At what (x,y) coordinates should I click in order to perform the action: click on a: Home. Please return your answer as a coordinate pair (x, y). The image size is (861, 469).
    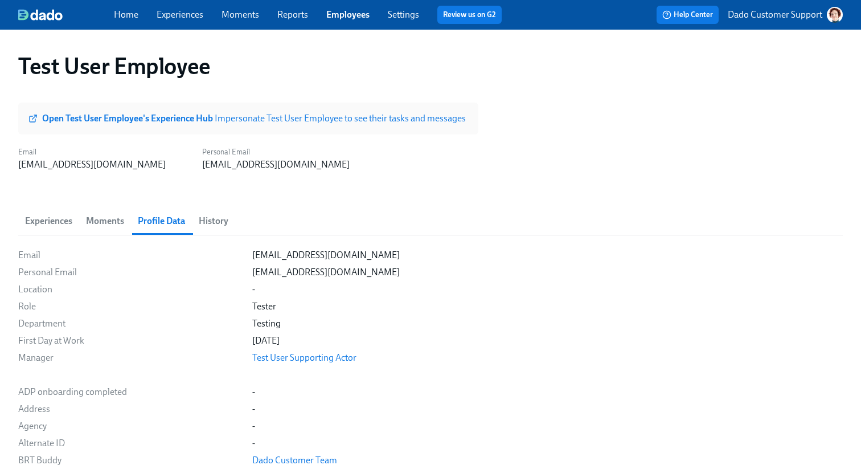
    Looking at the image, I should click on (126, 14).